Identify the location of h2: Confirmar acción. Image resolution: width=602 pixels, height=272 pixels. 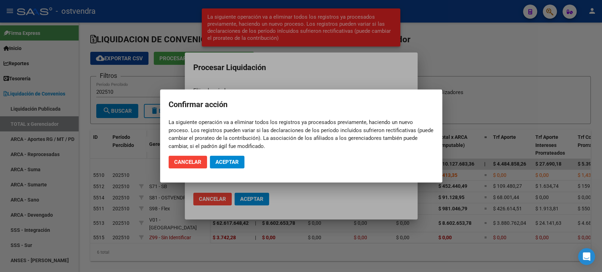
(301, 105).